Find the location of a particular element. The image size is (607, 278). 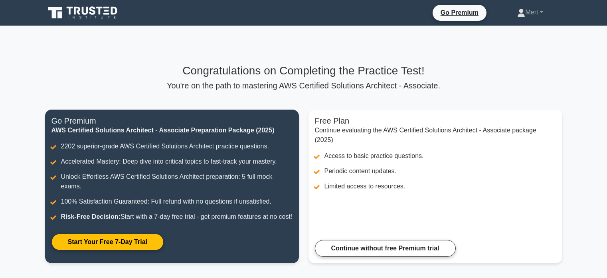

a: Continue without free Premium trial is located at coordinates (385, 248).